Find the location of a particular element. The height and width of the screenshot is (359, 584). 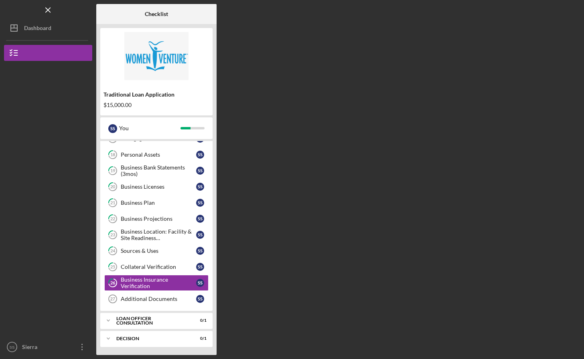

div: Business Insurance Verification is located at coordinates (158, 283).